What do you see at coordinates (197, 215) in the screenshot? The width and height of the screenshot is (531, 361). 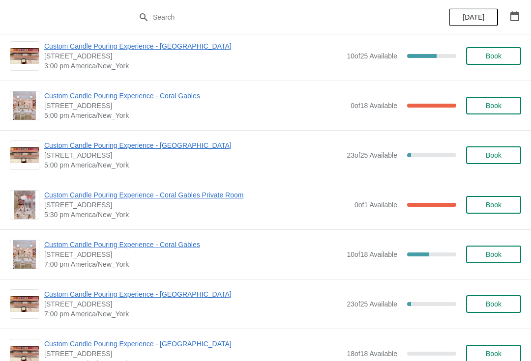 I see `span: 5:30 pm America/New_York` at bounding box center [197, 215].